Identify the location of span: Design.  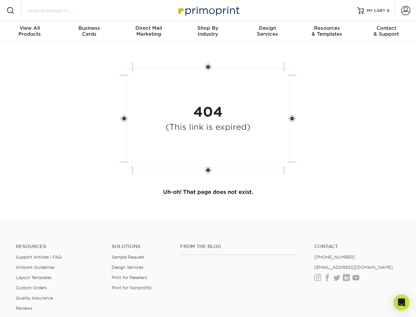
(268, 28).